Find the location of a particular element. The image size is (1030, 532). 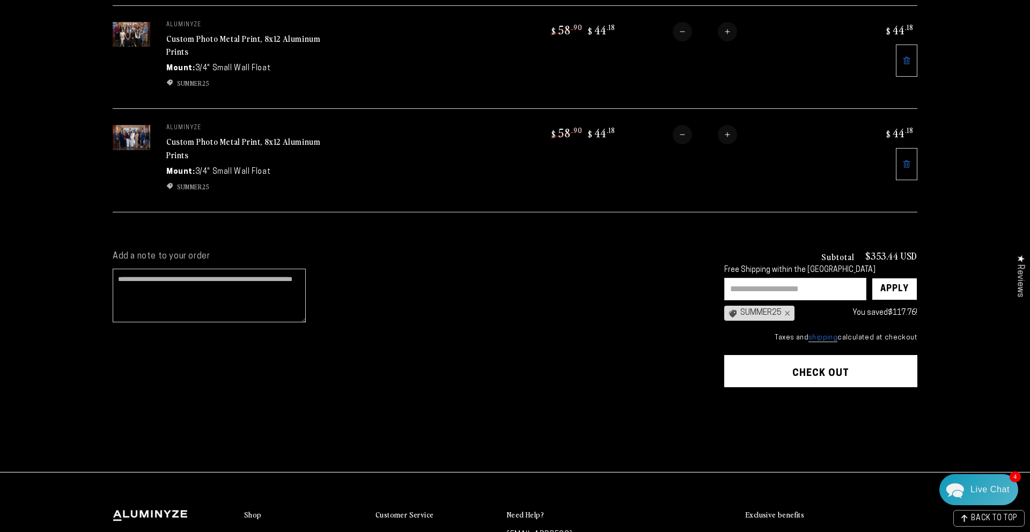

div: You saved ! is located at coordinates (858, 313).